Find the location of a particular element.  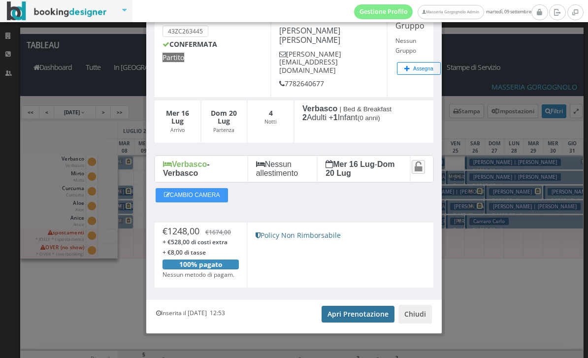

h4: Gruppo is located at coordinates (410, 21).